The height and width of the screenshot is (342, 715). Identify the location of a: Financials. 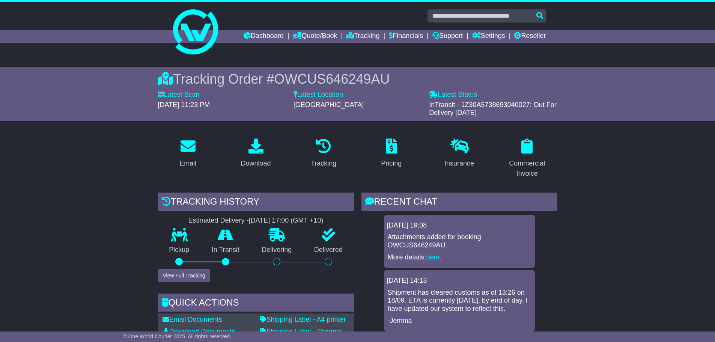
(406, 36).